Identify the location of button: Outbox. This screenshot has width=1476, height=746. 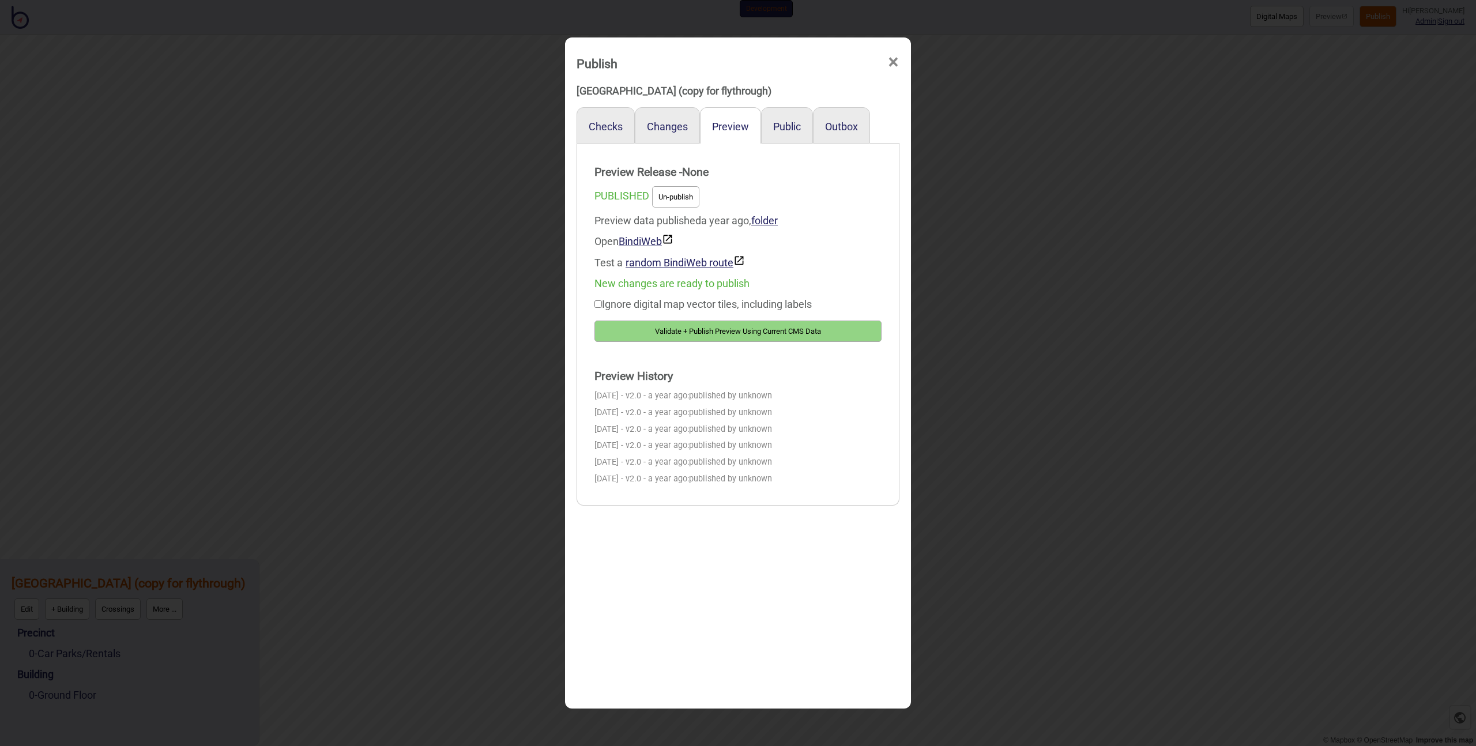
(841, 126).